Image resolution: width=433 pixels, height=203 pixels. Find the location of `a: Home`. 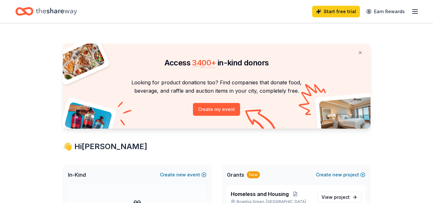

a: Home is located at coordinates (46, 11).